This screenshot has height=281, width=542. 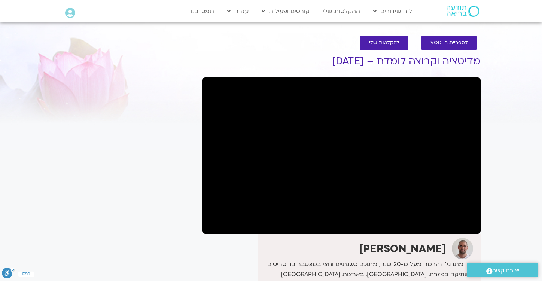 I want to click on a: לספריית ה-VOD, so click(x=449, y=43).